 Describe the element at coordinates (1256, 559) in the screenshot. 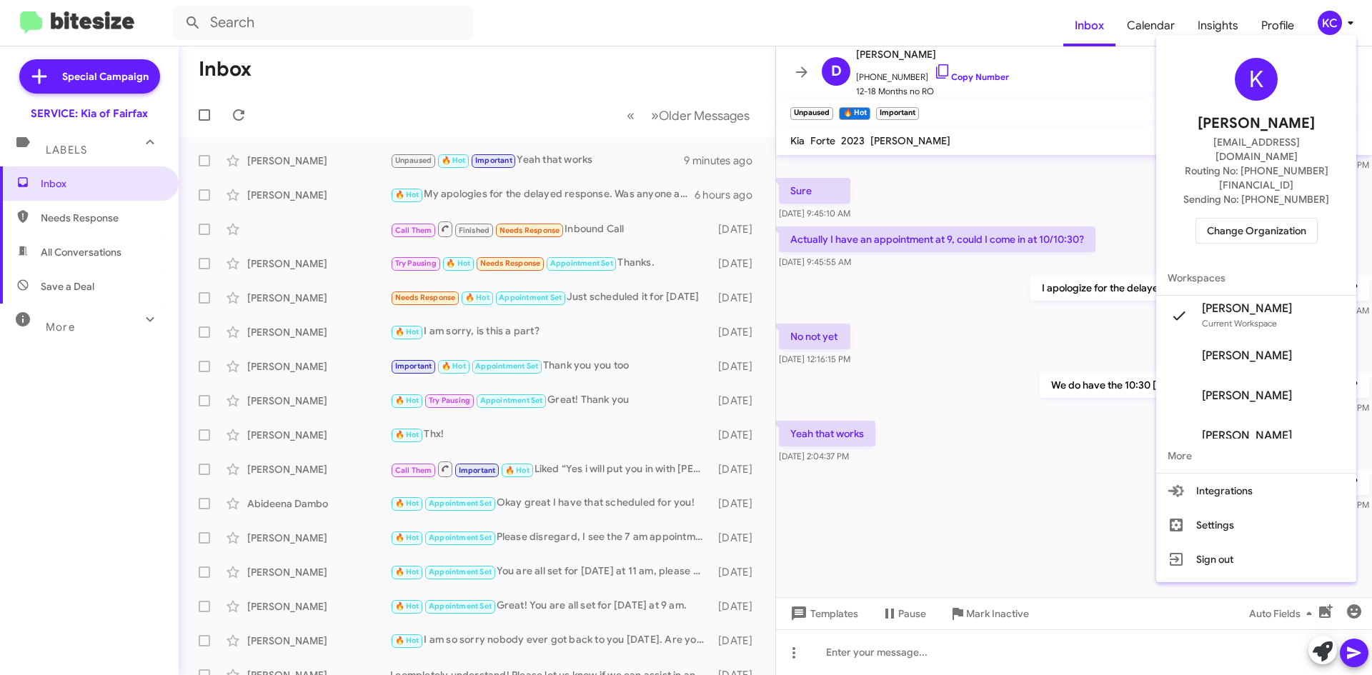

I see `button: Sign out` at that location.